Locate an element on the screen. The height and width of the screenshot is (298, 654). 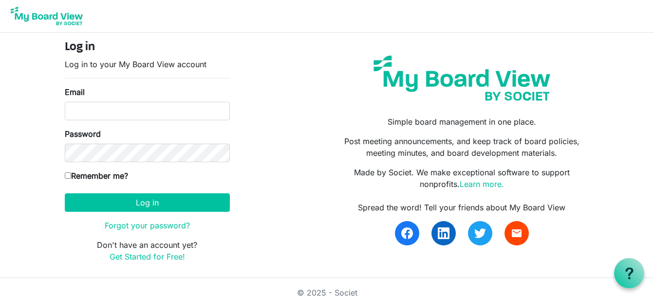
label: Email is located at coordinates (74, 92).